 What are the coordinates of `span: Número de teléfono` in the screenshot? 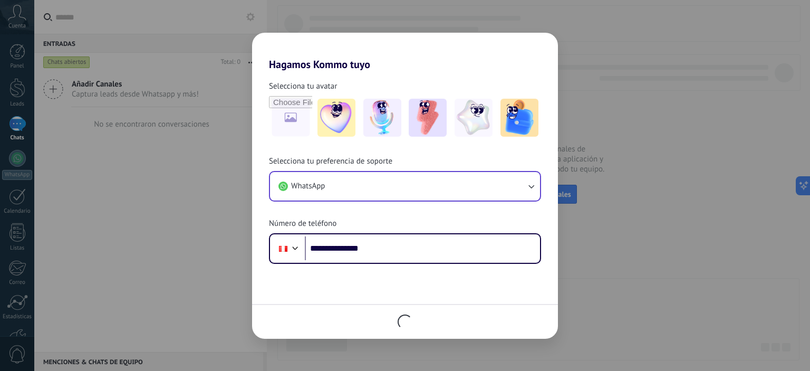 It's located at (303, 224).